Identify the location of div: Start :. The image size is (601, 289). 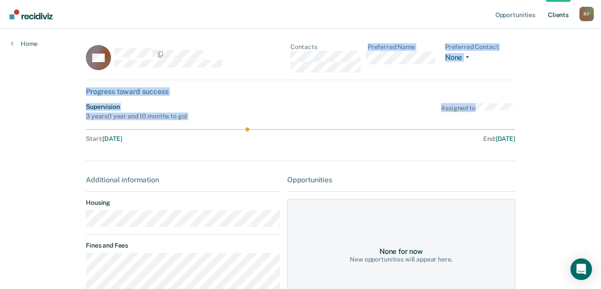
(193, 139).